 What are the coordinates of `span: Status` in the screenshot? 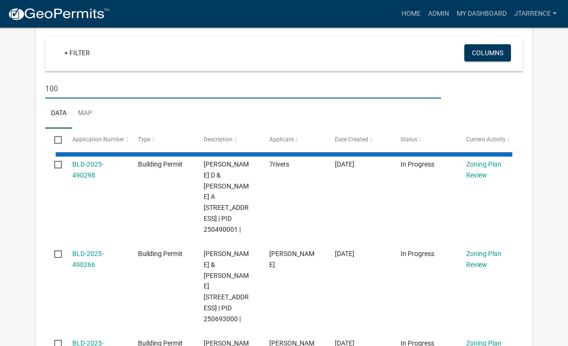 It's located at (409, 139).